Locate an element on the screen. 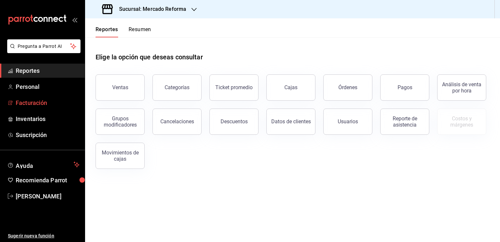 This screenshot has height=242, width=500. div: Análisis de venta por hora is located at coordinates (462, 87).